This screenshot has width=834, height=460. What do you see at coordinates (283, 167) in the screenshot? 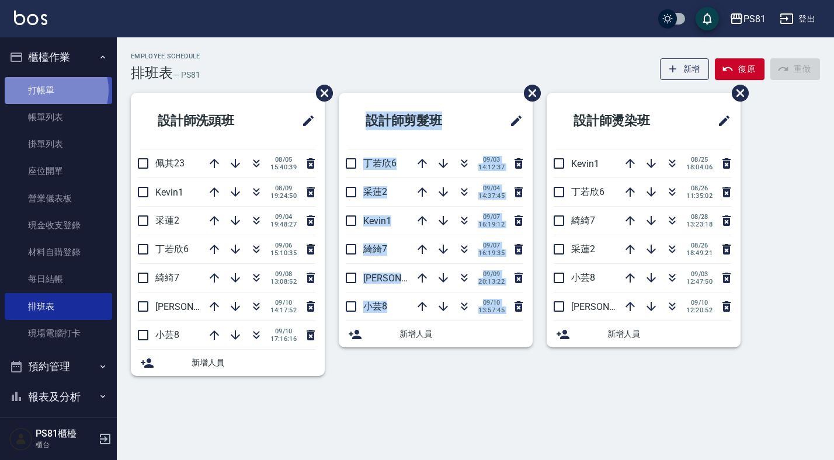
I see `span: 15:40:39` at bounding box center [283, 167].